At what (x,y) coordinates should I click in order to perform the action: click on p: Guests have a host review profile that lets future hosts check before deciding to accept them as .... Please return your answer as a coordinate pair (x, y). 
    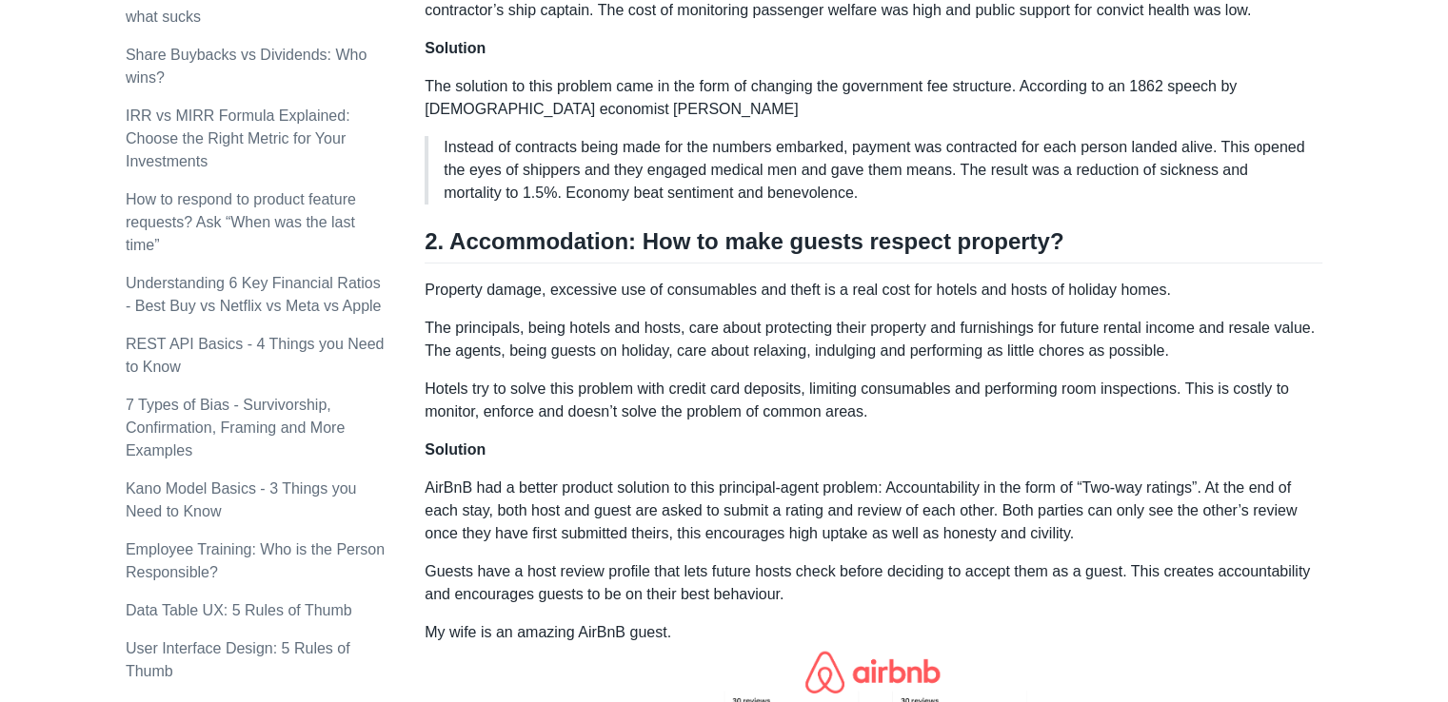
    Looking at the image, I should click on (873, 583).